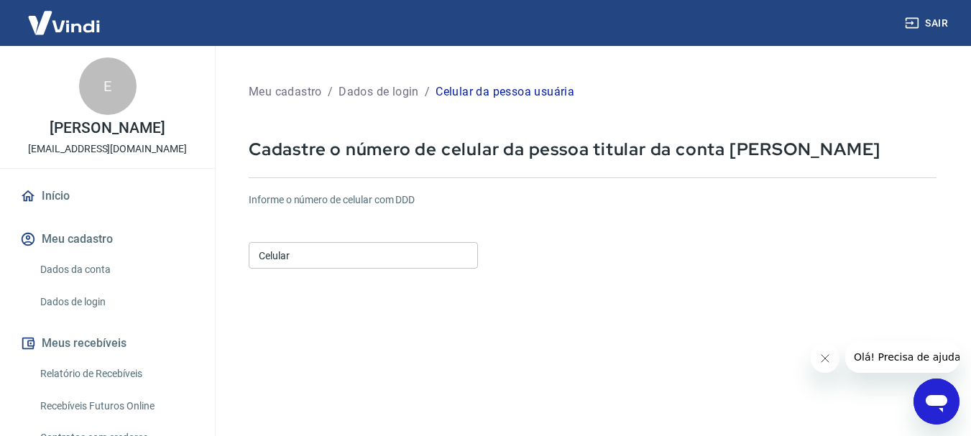 This screenshot has height=436, width=971. I want to click on h6: Informe o número de celular com DDD, so click(592, 200).